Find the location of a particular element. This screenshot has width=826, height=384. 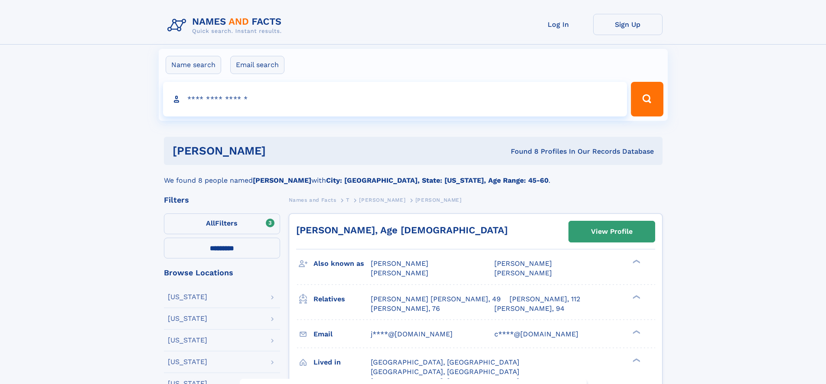

a: View Profile is located at coordinates (612, 232).